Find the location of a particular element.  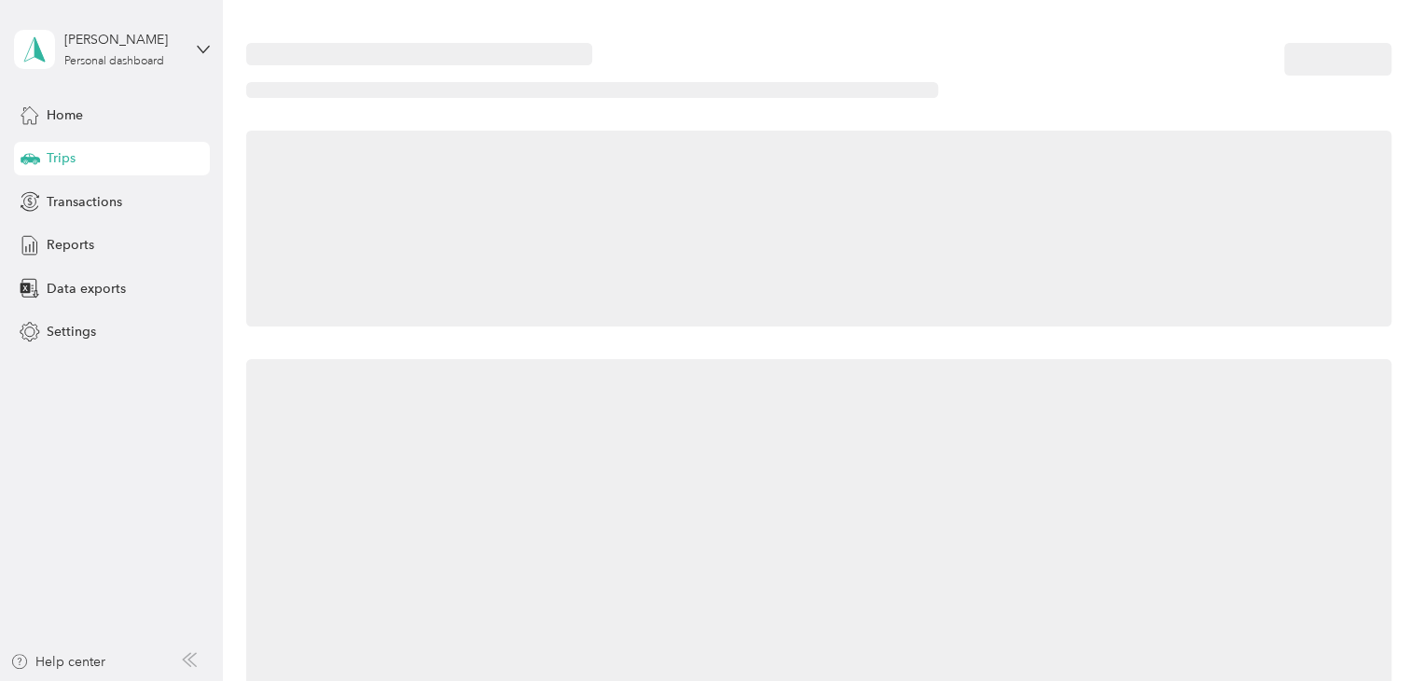

span: Home is located at coordinates (64, 115).